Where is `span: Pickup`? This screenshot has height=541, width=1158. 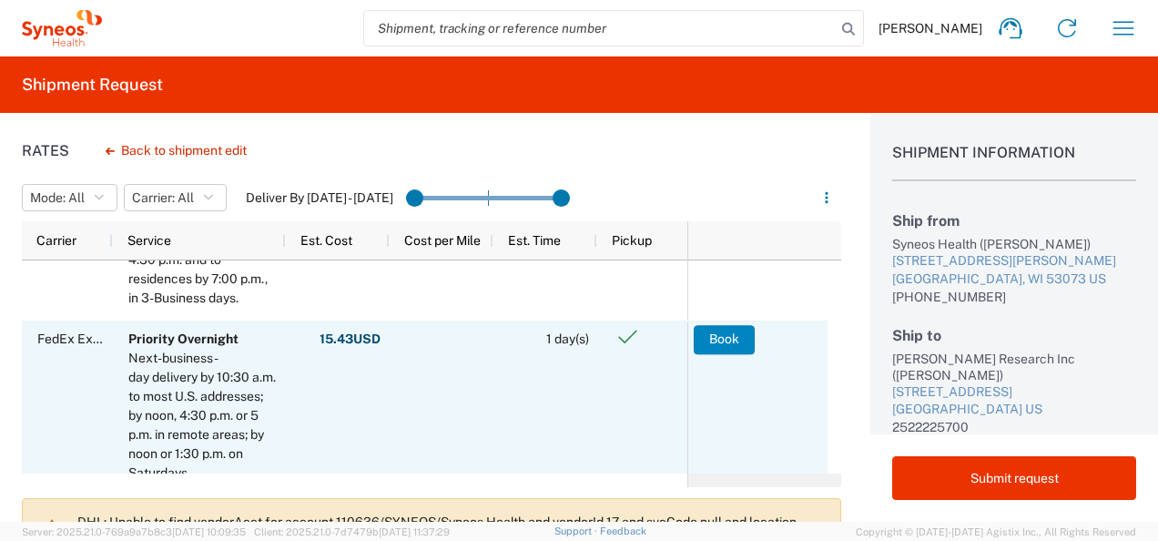 span: Pickup is located at coordinates (632, 240).